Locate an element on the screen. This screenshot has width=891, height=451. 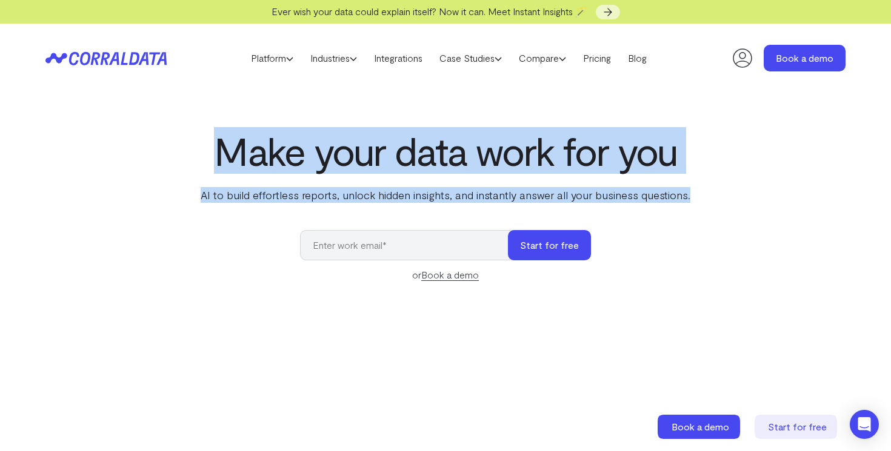
div: or is located at coordinates (445, 275).